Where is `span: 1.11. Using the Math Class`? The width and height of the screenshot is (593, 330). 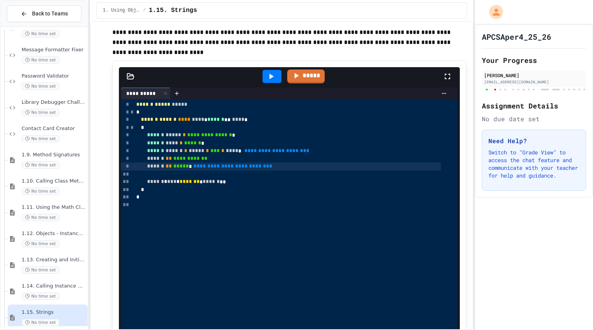 span: 1.11. Using the Math Class is located at coordinates (54, 207).